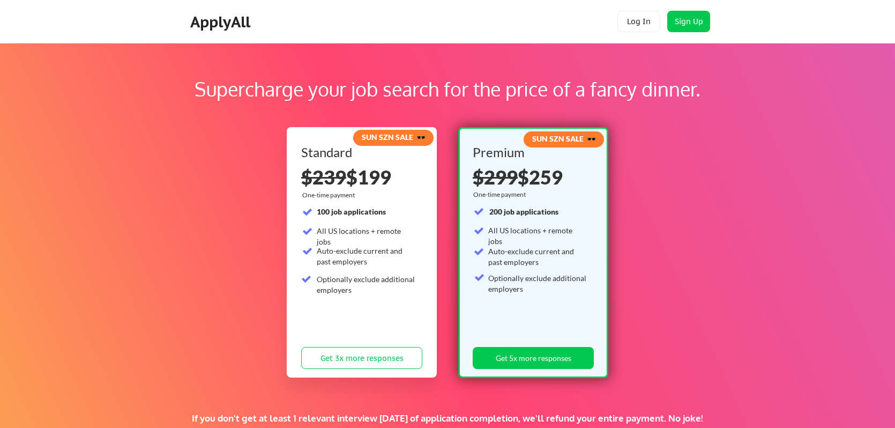 The width and height of the screenshot is (895, 428). Describe the element at coordinates (362, 357) in the screenshot. I see `button: Get 3x more responses` at that location.